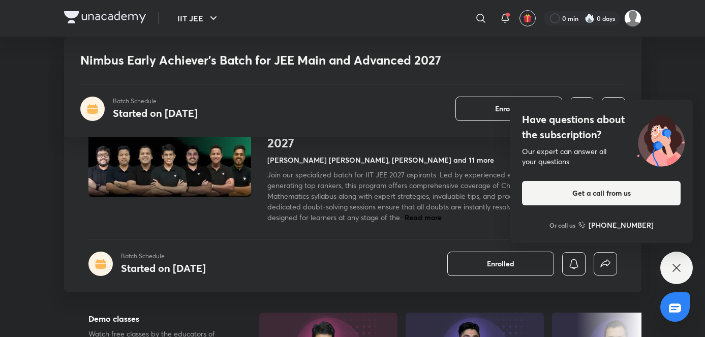 The image size is (705, 337). I want to click on img: ttu_illustration_new.svg, so click(661, 139).